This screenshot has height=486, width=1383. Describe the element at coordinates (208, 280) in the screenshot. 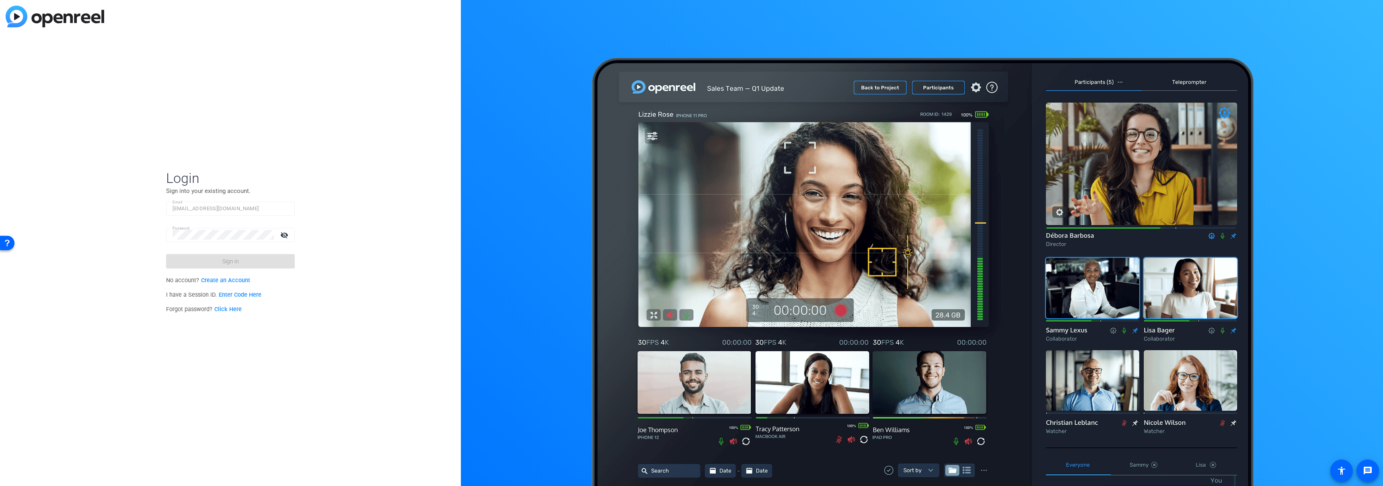

I see `span: No account?` at that location.